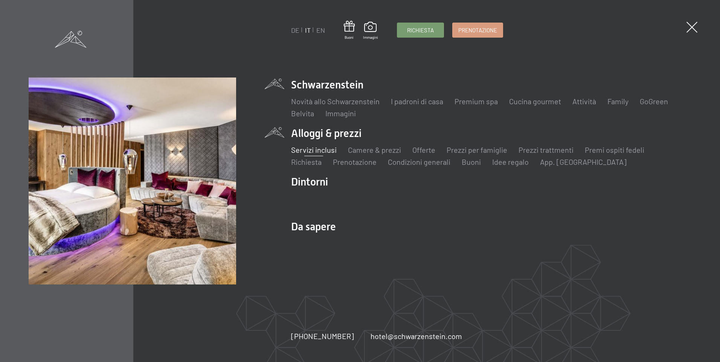 The width and height of the screenshot is (720, 362). I want to click on a: Family, so click(618, 101).